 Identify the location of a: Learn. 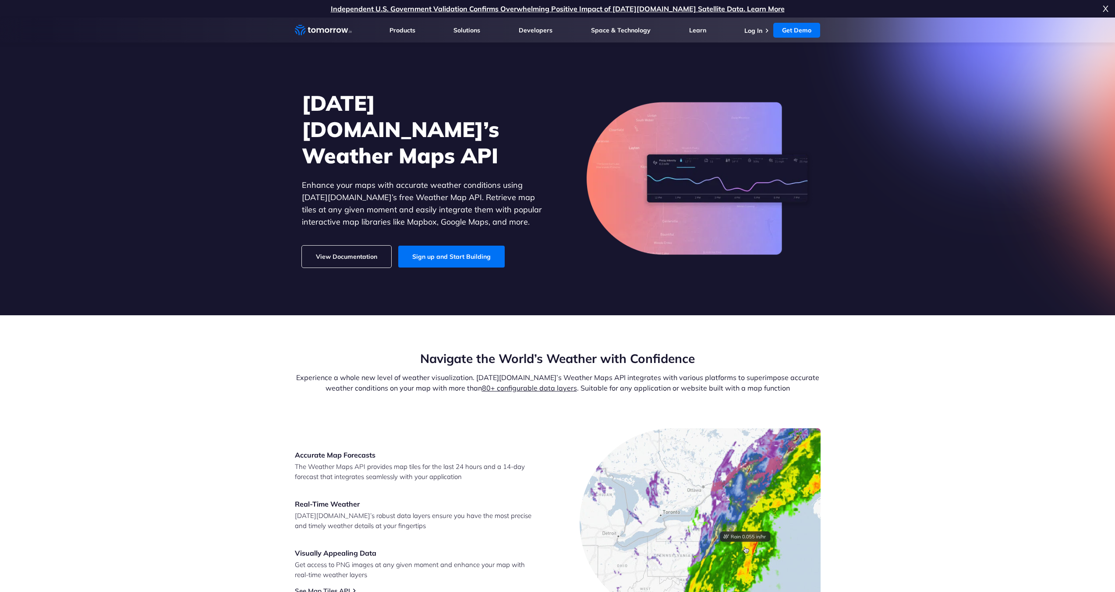
(697, 30).